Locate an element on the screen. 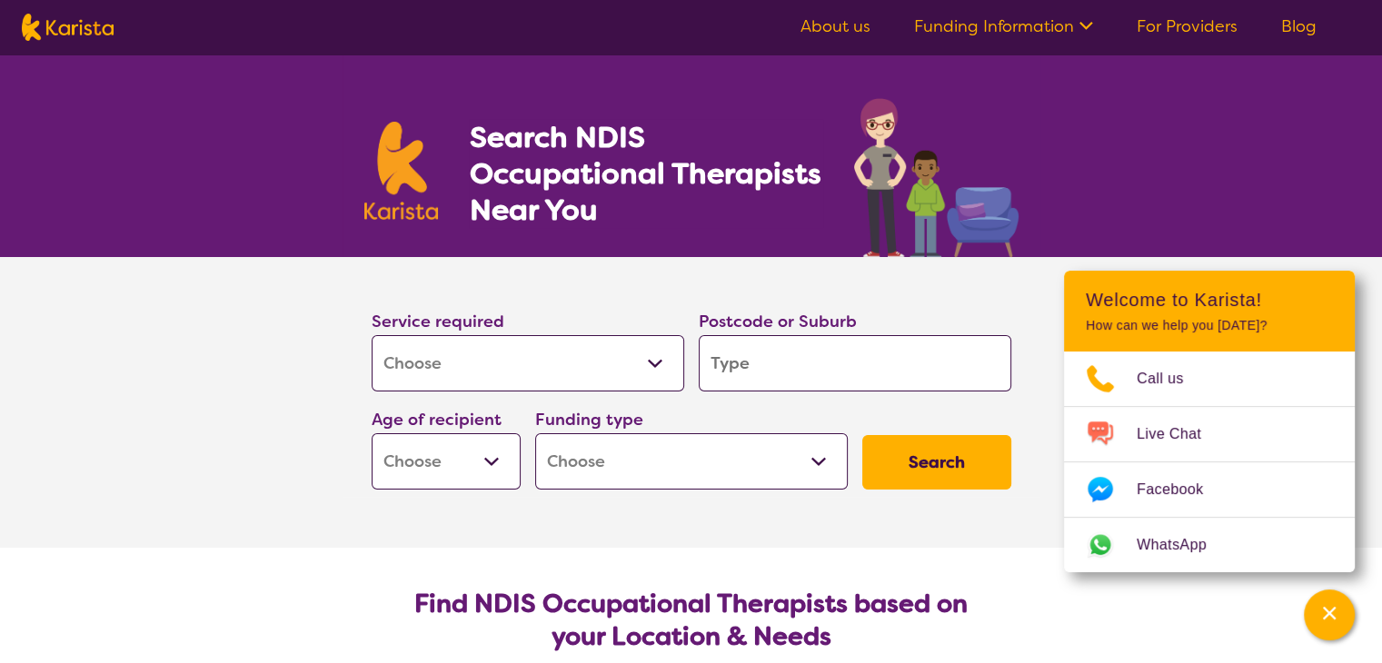  span: Live Chat is located at coordinates (1179, 434).